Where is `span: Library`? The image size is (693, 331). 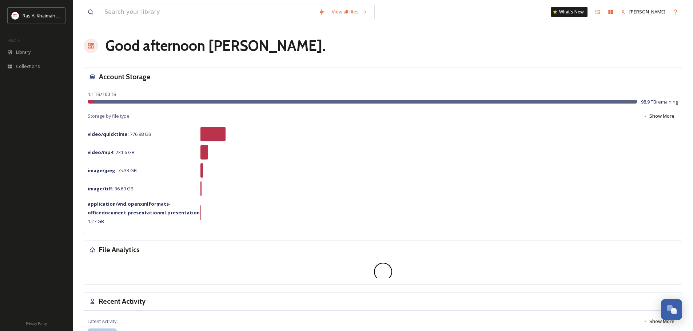 span: Library is located at coordinates (23, 52).